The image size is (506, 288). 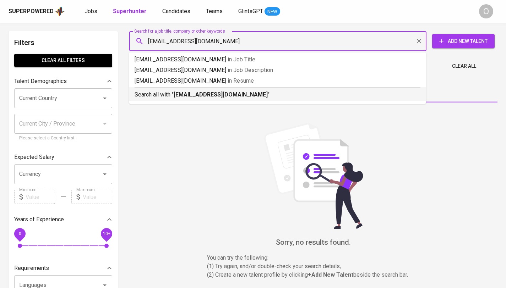 What do you see at coordinates (313, 243) in the screenshot?
I see `h6: Sorry, no results found.` at bounding box center [313, 243].